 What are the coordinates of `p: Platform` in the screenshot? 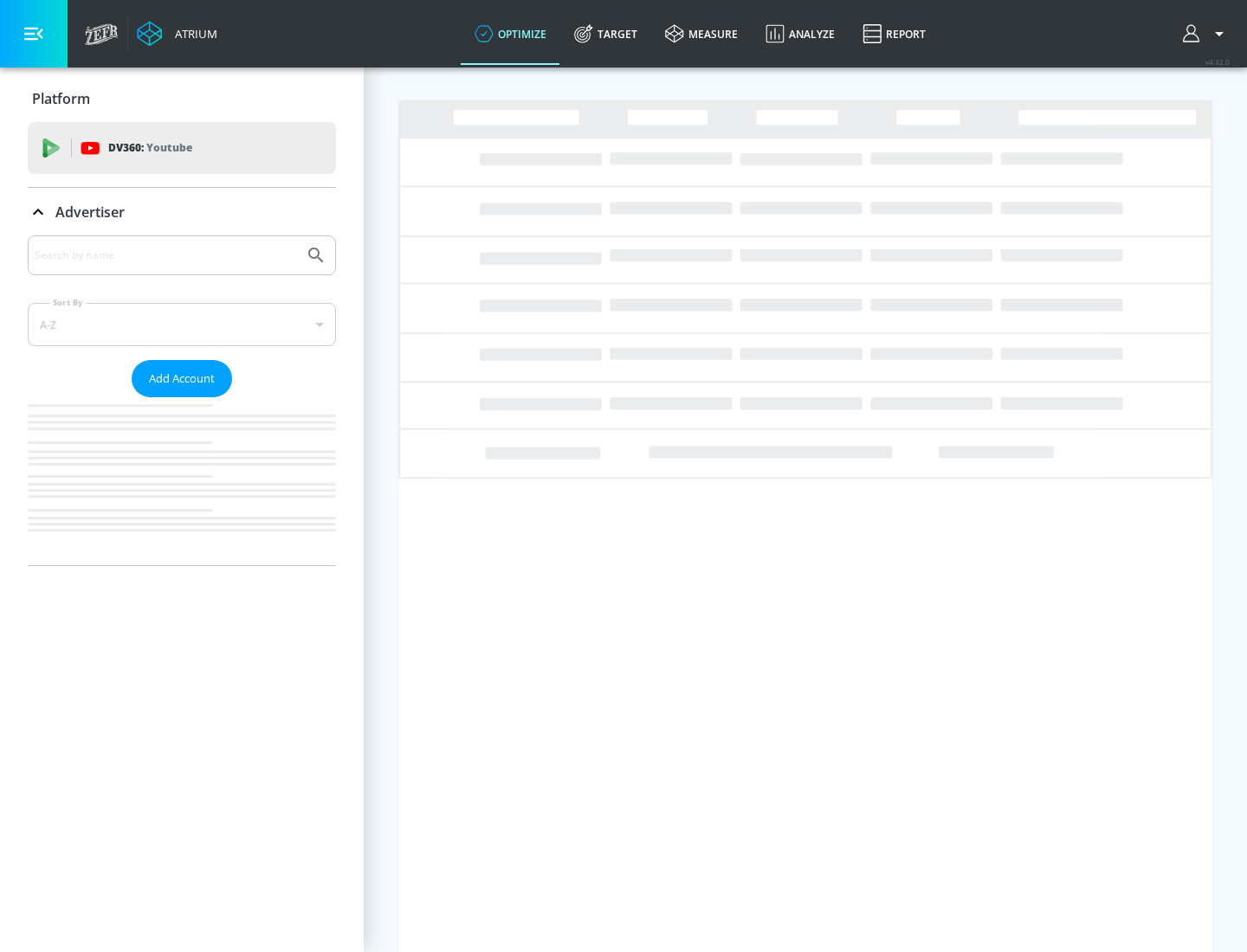 It's located at (61, 99).